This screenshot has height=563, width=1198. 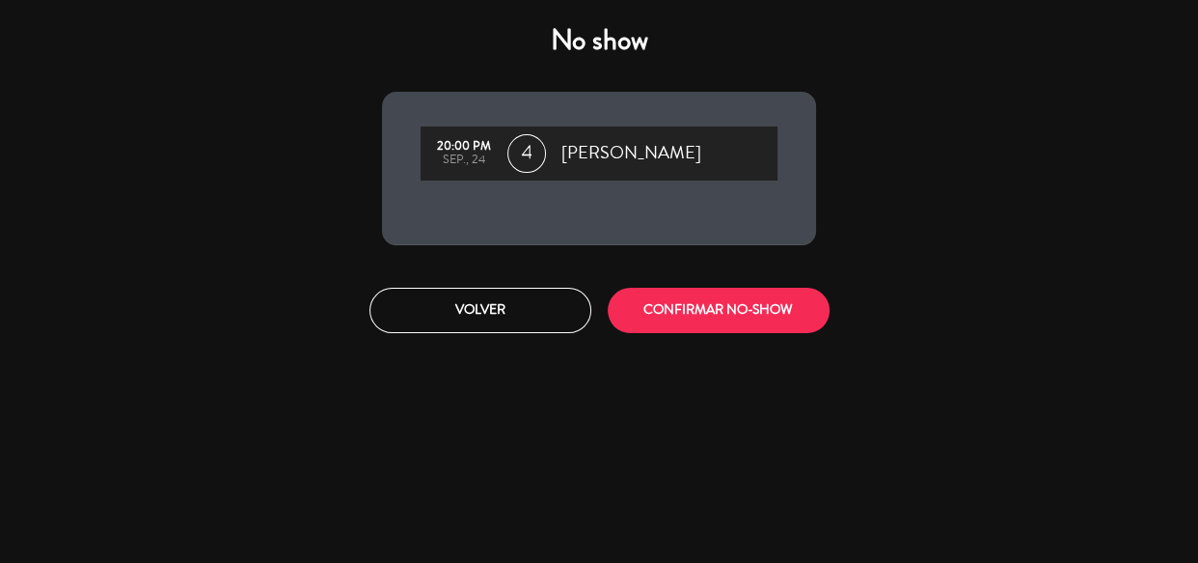 What do you see at coordinates (527, 153) in the screenshot?
I see `span: 4` at bounding box center [527, 153].